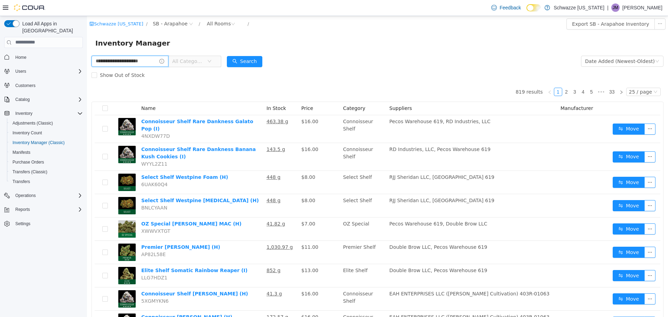  I want to click on span: Double Brow LLC, Pecos Warehouse 619, so click(351, 255).